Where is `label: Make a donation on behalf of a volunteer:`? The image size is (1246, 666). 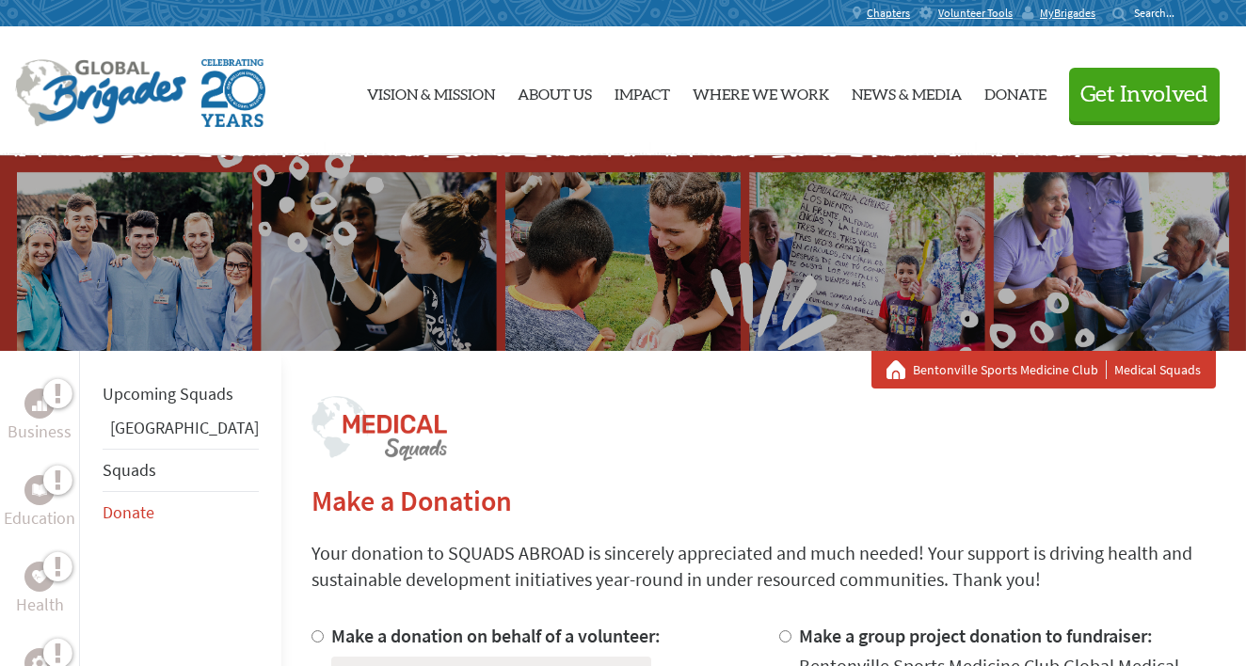 label: Make a donation on behalf of a volunteer: is located at coordinates (496, 635).